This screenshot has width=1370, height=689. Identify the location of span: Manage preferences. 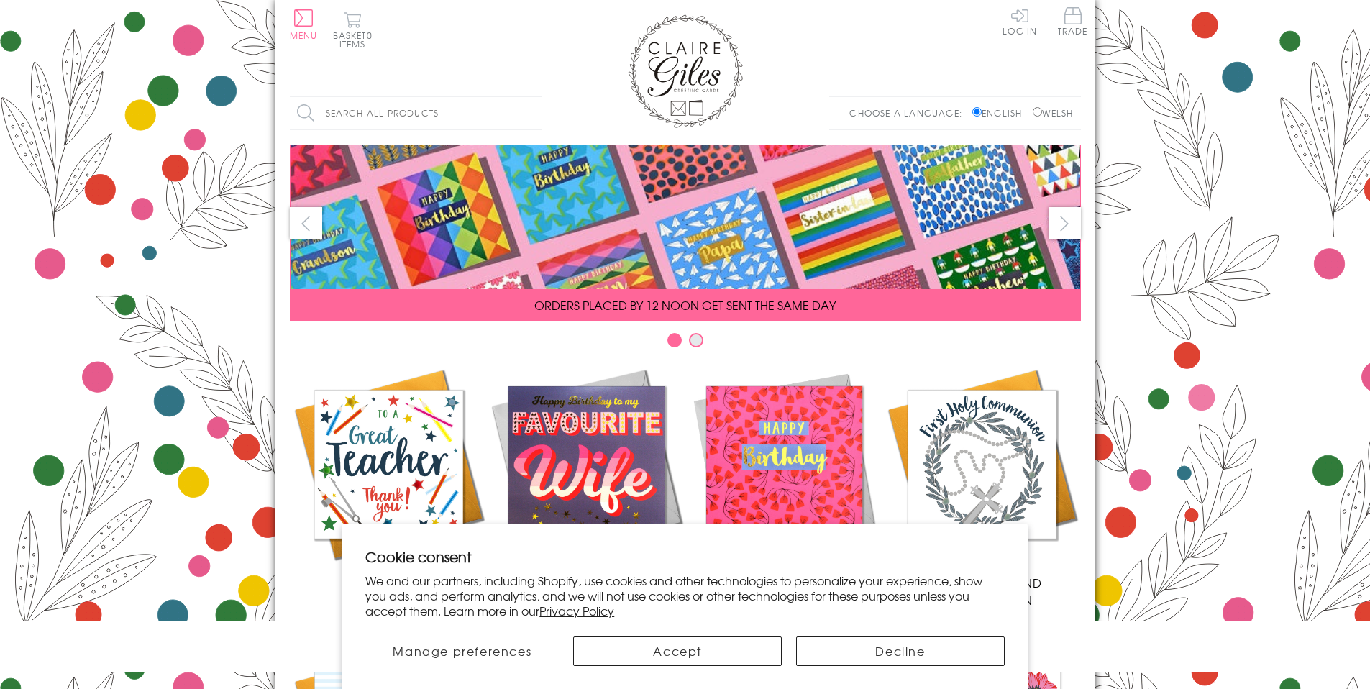
(462, 651).